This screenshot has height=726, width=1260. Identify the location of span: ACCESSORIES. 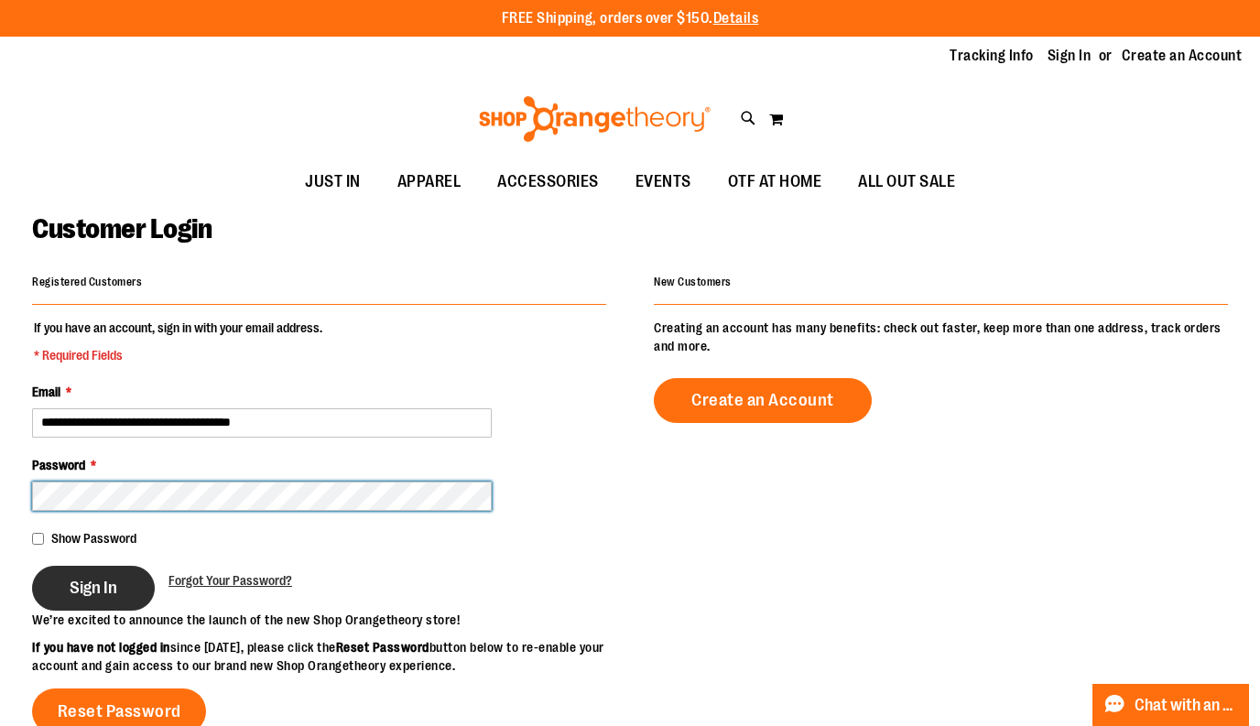
(548, 181).